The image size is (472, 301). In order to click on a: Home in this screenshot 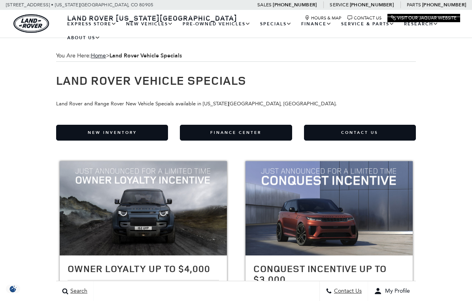, I will do `click(98, 55)`.